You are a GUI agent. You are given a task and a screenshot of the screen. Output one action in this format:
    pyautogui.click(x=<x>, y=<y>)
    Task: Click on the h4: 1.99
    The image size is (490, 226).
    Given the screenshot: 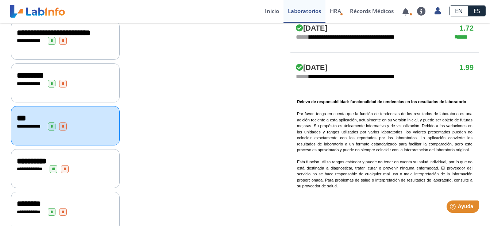 What is the action you would take?
    pyautogui.click(x=466, y=68)
    